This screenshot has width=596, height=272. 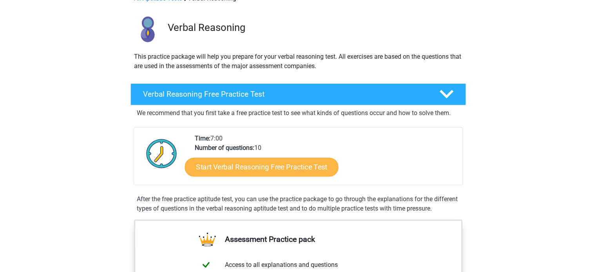 What do you see at coordinates (298, 62) in the screenshot?
I see `p: This practice package will help you prepare for your verbal reasoning test. All exercises are bas...` at bounding box center [298, 62].